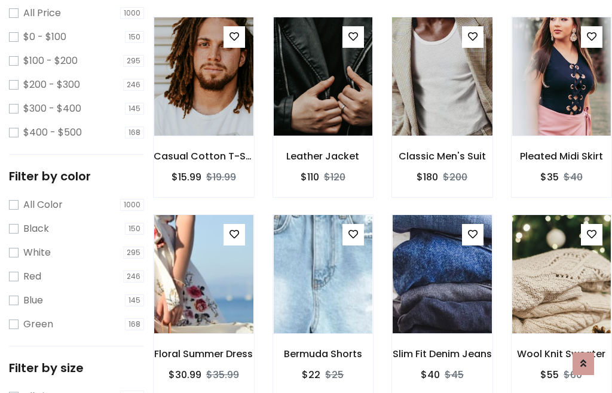 The width and height of the screenshot is (612, 393). Describe the element at coordinates (43, 205) in the screenshot. I see `label: All Color` at that location.